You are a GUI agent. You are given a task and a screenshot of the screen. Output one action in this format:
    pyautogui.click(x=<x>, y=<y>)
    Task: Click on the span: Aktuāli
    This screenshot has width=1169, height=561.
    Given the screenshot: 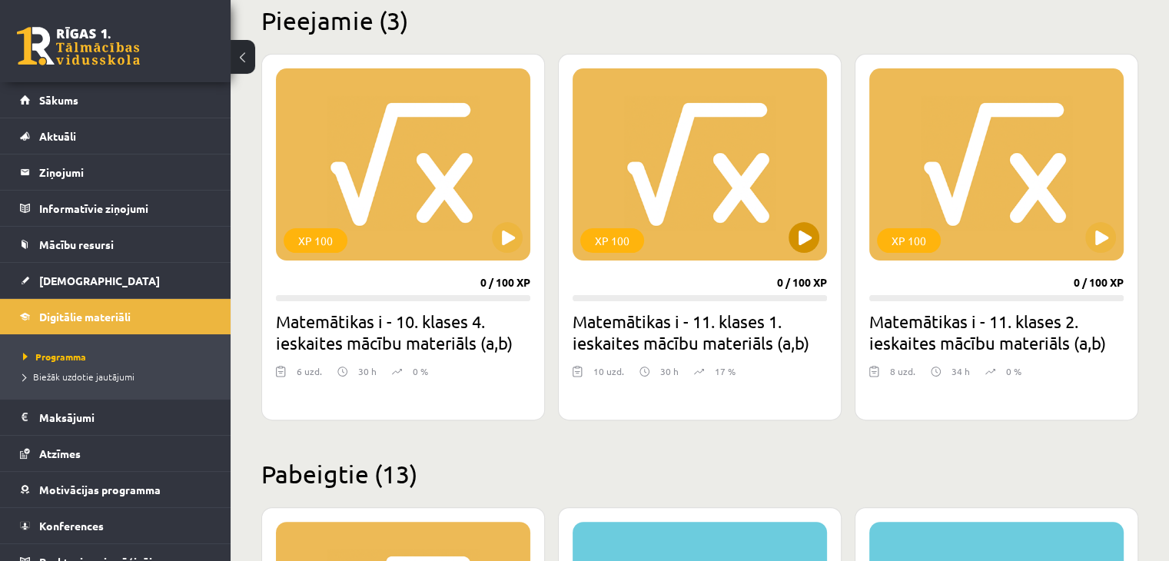 What is the action you would take?
    pyautogui.click(x=58, y=136)
    